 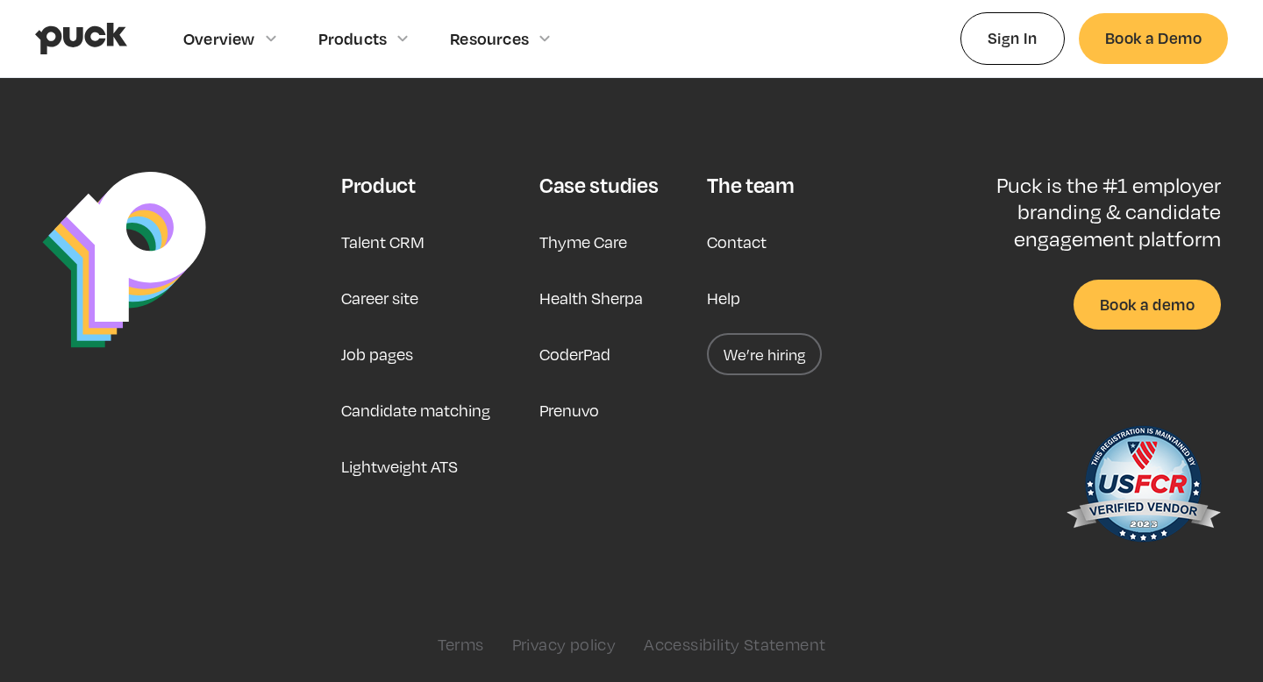 What do you see at coordinates (569, 410) in the screenshot?
I see `a: Prenuvo` at bounding box center [569, 410].